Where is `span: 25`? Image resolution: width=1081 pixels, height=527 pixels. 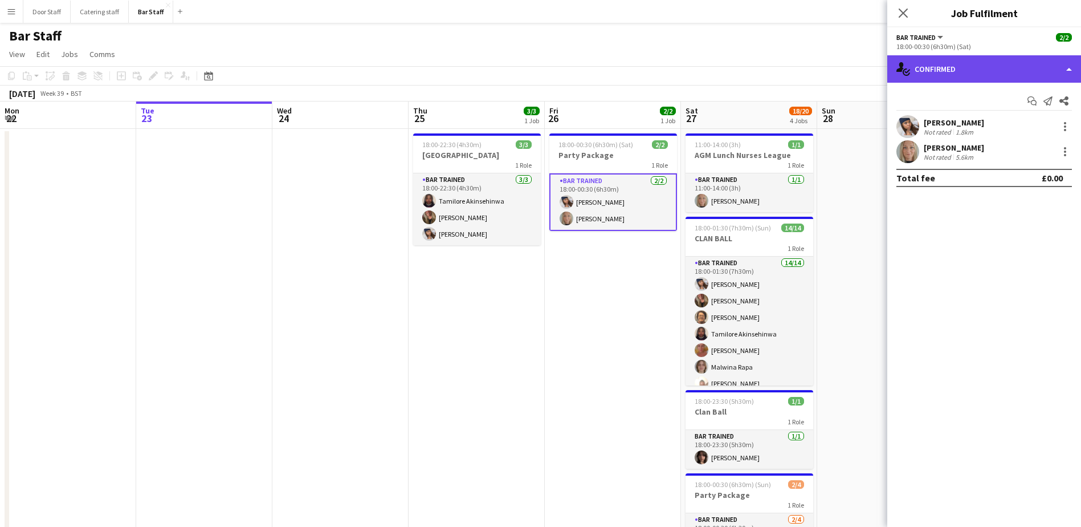 span: 25 is located at coordinates (419, 118).